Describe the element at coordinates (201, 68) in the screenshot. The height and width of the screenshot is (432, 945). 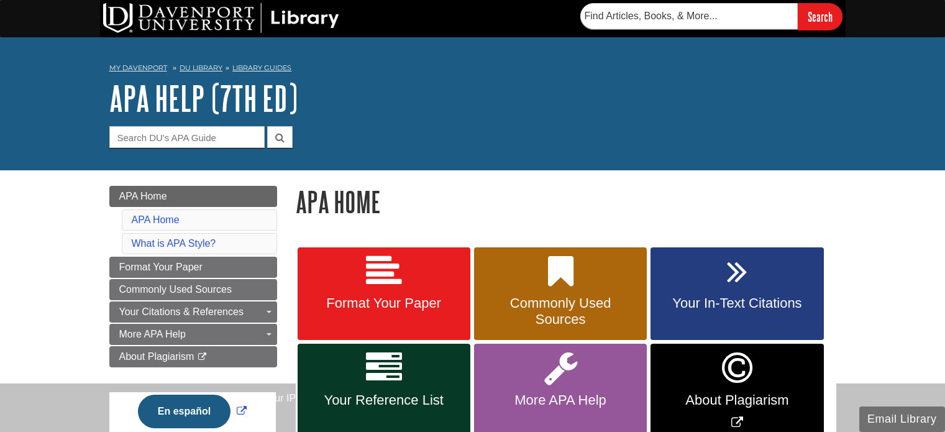
I see `a: DU Library` at that location.